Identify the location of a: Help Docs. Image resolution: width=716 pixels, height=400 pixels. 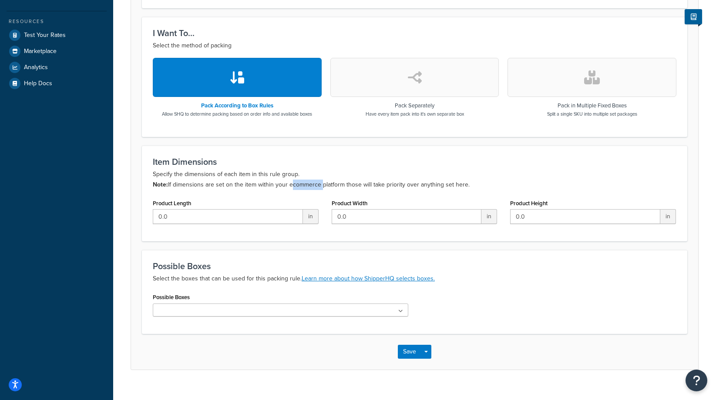
(57, 84).